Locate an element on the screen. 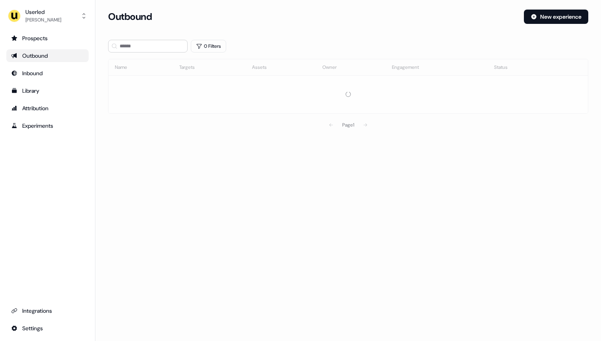 The width and height of the screenshot is (601, 341). a: Go to templates is located at coordinates (47, 91).